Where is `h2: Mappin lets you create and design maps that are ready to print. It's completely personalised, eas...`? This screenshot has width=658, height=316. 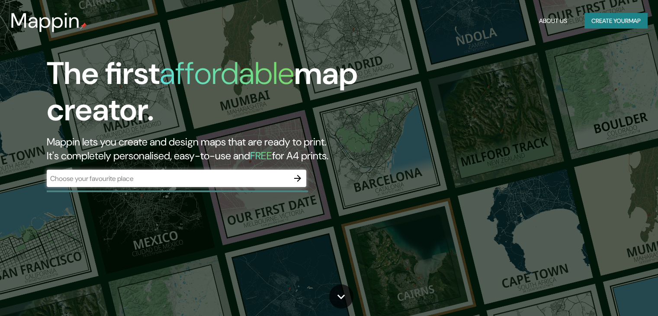
h2: Mappin lets you create and design maps that are ready to print. It's completely personalised, eas... is located at coordinates (211, 149).